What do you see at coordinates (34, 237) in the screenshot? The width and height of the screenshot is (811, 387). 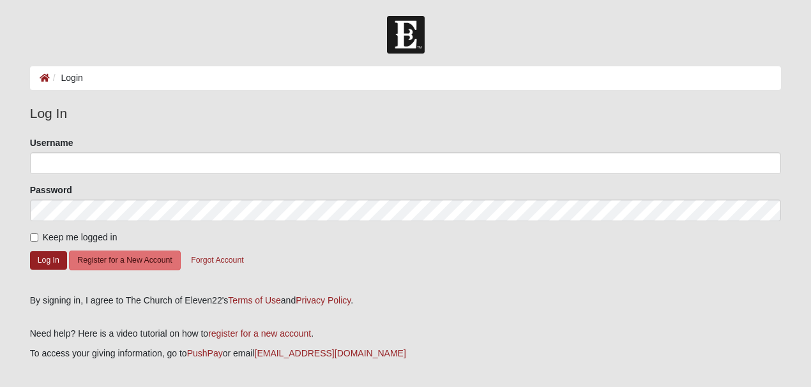 I see `input: Keep me logged in` at bounding box center [34, 237].